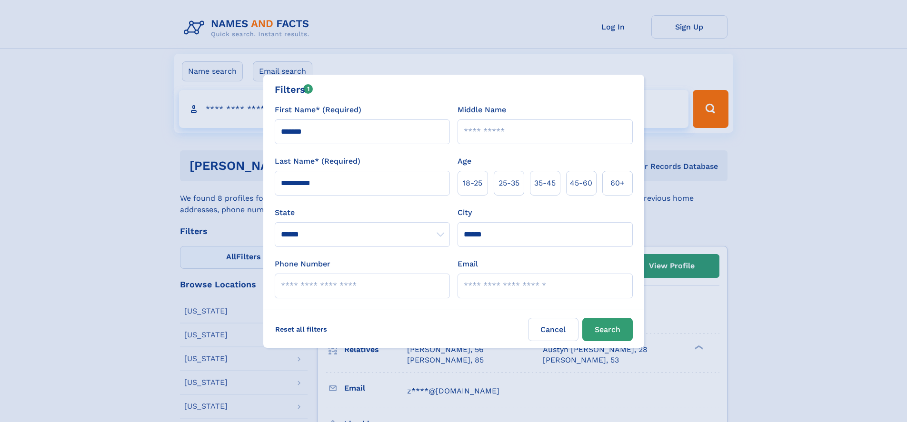 This screenshot has height=422, width=907. Describe the element at coordinates (607, 329) in the screenshot. I see `button: Search` at that location.